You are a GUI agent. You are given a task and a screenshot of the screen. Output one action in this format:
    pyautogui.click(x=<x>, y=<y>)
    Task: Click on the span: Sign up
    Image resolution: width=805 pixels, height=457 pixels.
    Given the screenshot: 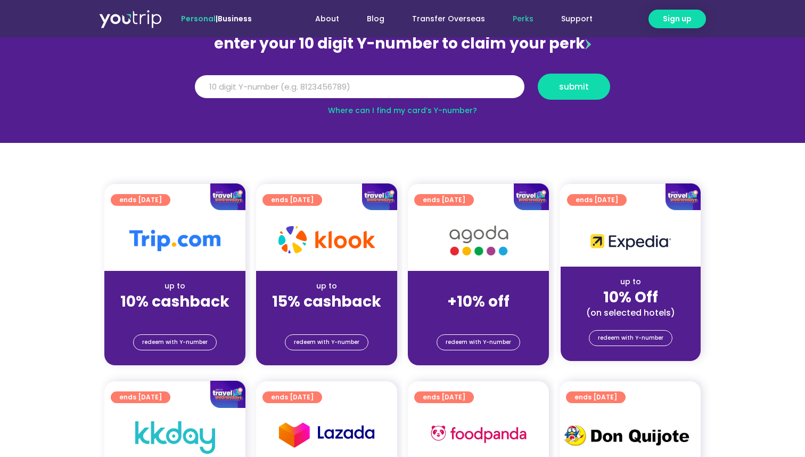 What is the action you would take?
    pyautogui.click(x=678, y=19)
    